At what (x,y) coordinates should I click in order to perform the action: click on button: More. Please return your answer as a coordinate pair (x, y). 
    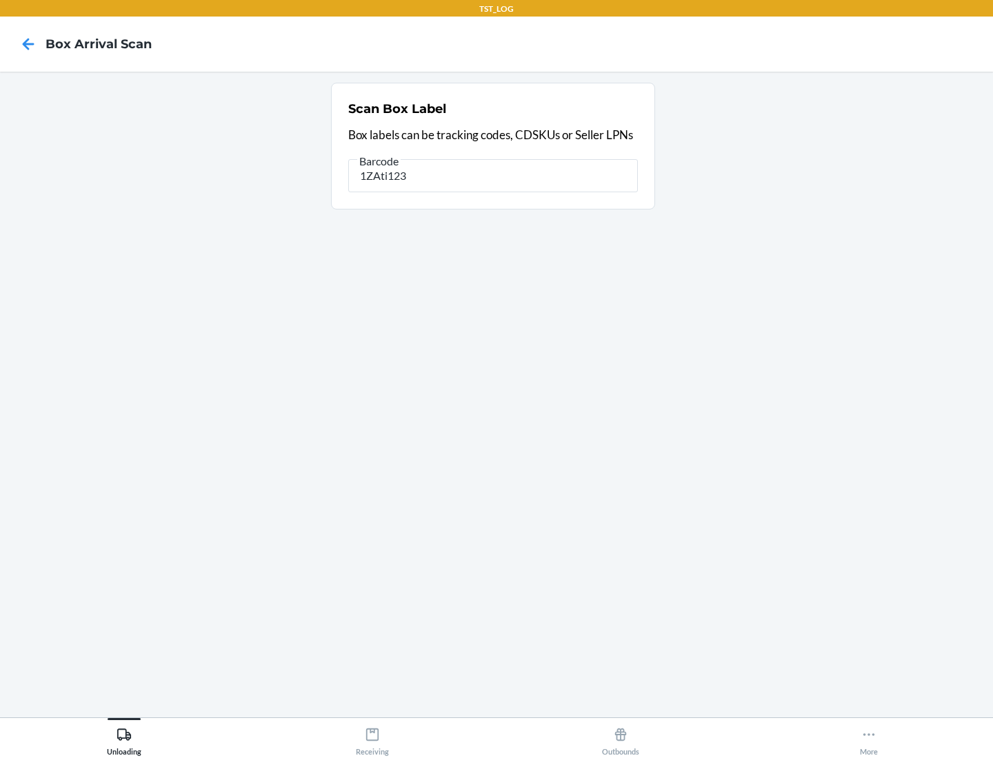
    Looking at the image, I should click on (868, 737).